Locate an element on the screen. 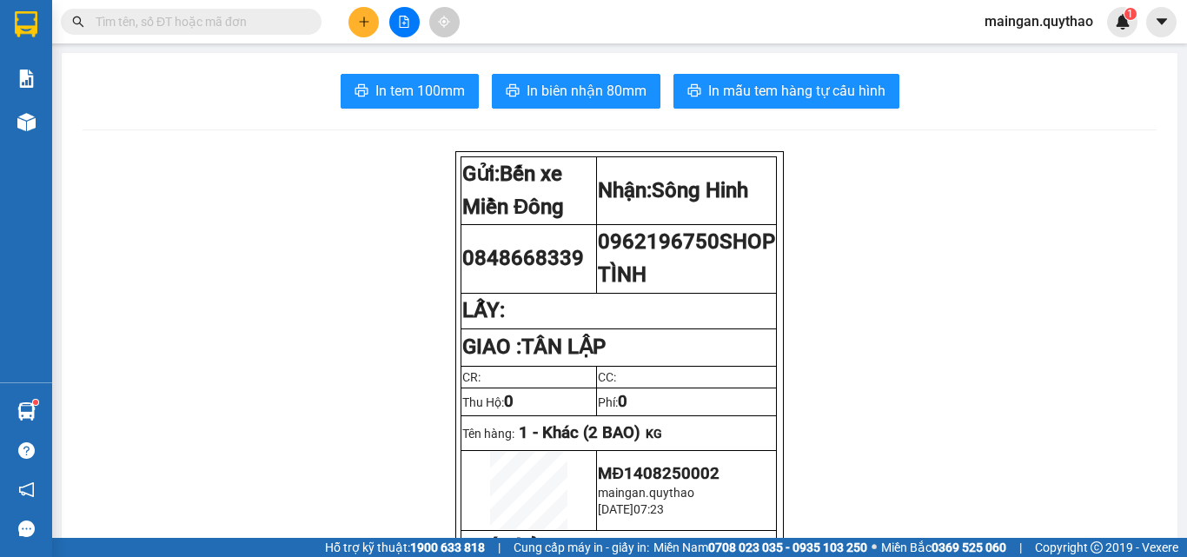  strong: Gửi: is located at coordinates (513, 190).